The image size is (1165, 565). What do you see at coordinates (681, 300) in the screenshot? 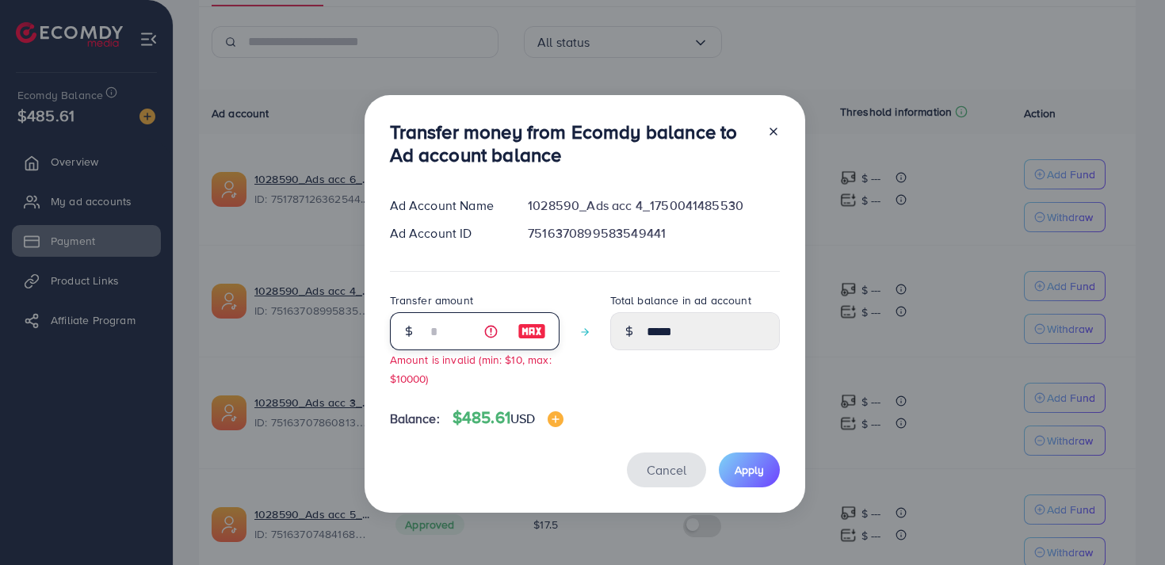
I see `label: Total balance in ad account` at bounding box center [681, 300].